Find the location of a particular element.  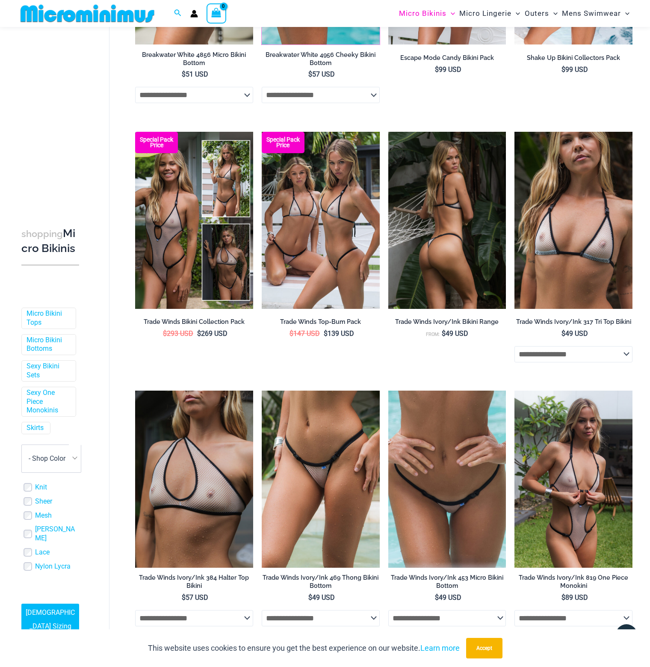

a: Trade Winds IvoryInk 469 Thong 01Trade Winds IvoryInk 317 Top 469 Thong 06Trade Winds IvoryInk 31... is located at coordinates (321, 479).